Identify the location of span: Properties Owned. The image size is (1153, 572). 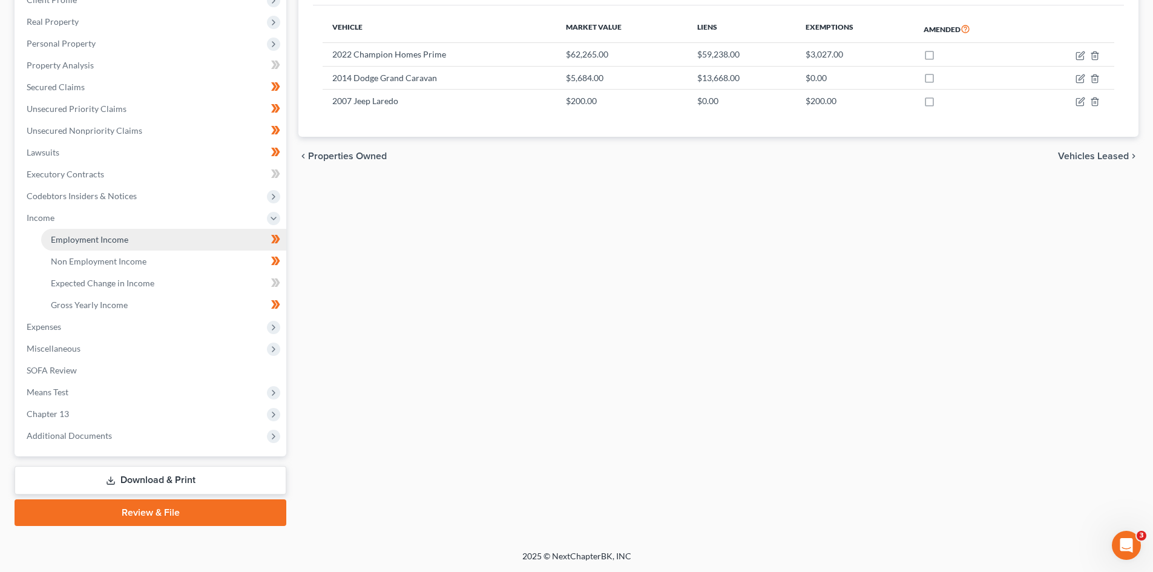
(347, 156).